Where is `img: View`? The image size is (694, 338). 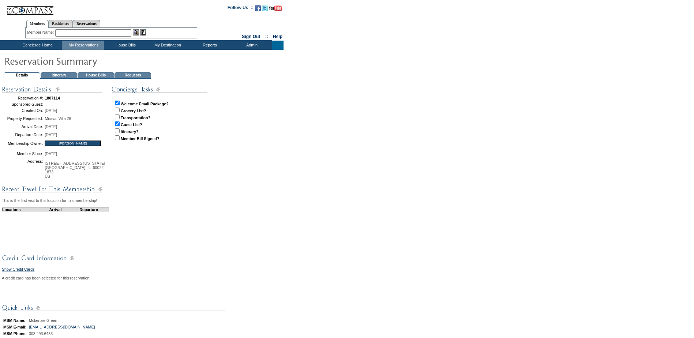
img: View is located at coordinates (136, 32).